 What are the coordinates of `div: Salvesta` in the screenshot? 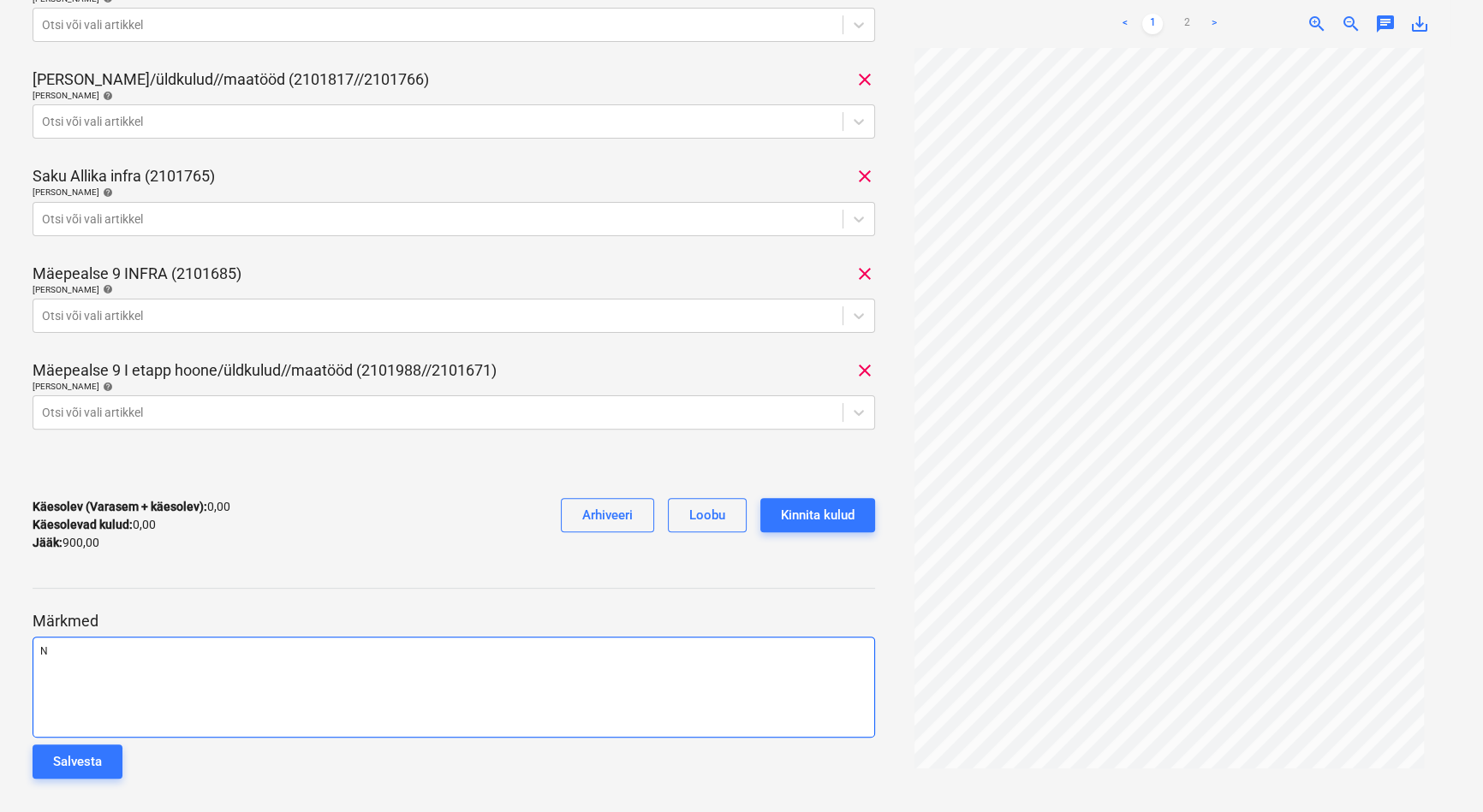 It's located at (77, 762).